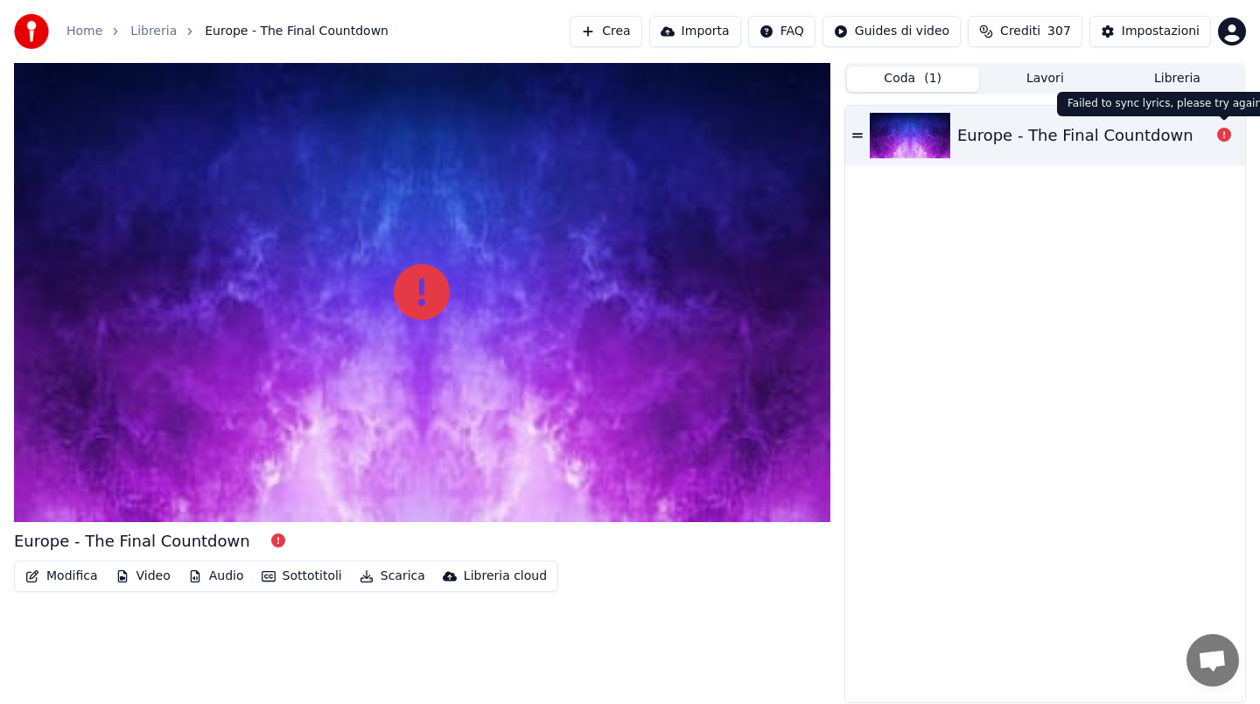  What do you see at coordinates (1020, 32) in the screenshot?
I see `span: Crediti` at bounding box center [1020, 32].